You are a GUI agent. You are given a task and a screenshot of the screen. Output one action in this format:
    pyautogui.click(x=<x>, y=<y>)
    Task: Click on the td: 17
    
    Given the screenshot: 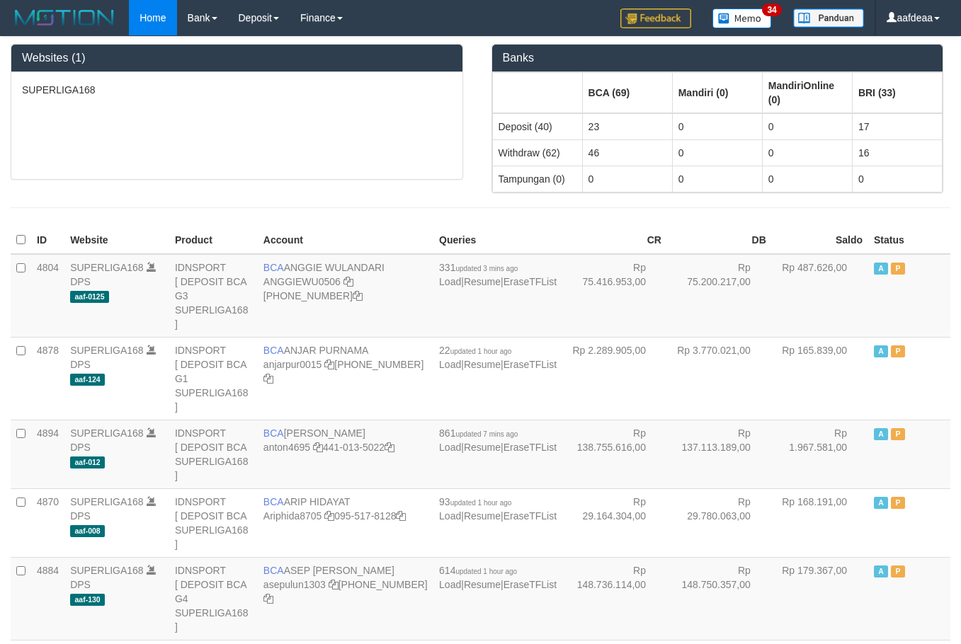 What is the action you would take?
    pyautogui.click(x=897, y=127)
    